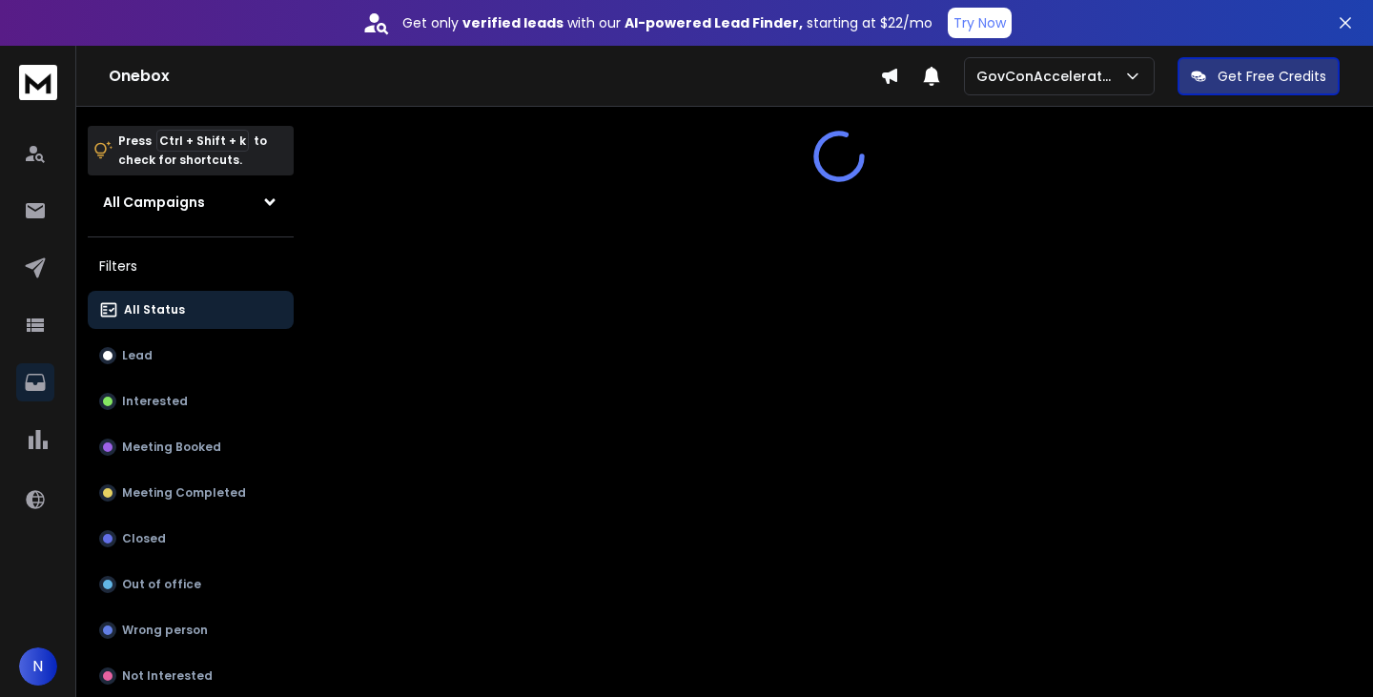 The width and height of the screenshot is (1373, 697). What do you see at coordinates (184, 493) in the screenshot?
I see `p: Meeting Completed` at bounding box center [184, 493].